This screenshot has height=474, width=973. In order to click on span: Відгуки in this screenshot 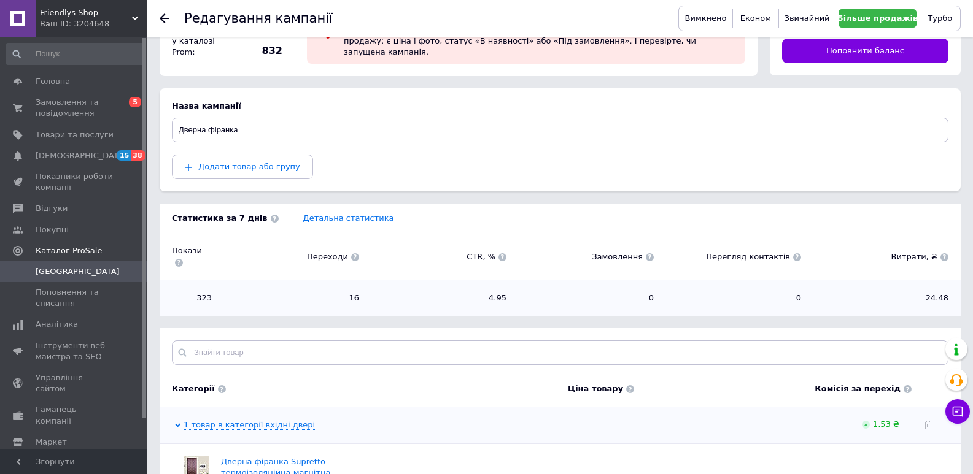, I will do `click(52, 209)`.